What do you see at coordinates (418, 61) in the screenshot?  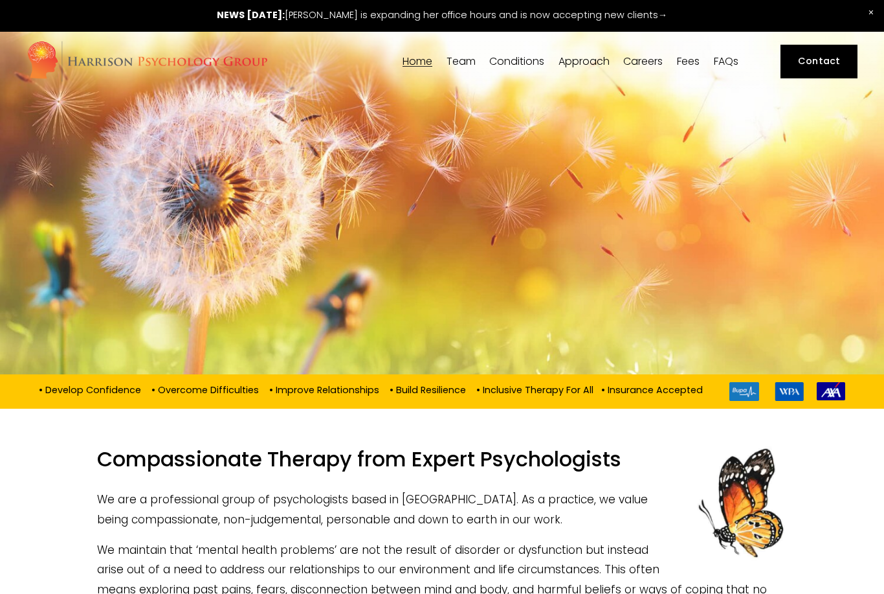 I see `a: Home` at bounding box center [418, 61].